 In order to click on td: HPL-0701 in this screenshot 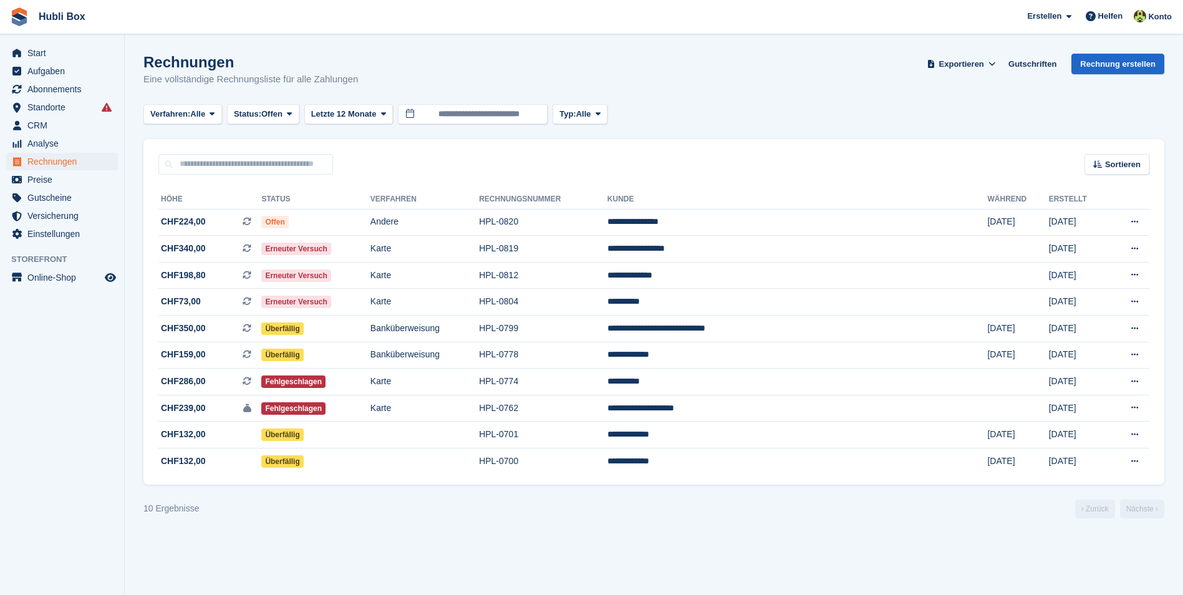, I will do `click(543, 435)`.